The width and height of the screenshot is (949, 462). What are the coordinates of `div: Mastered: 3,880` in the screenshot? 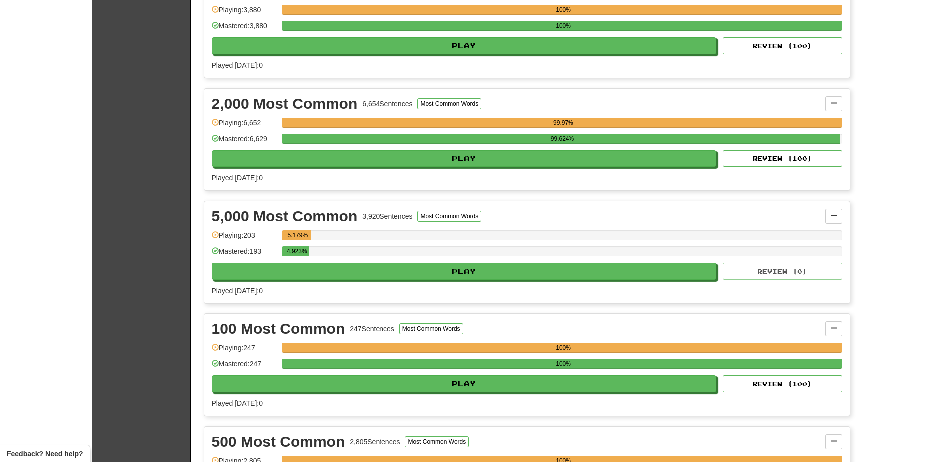 It's located at (244, 29).